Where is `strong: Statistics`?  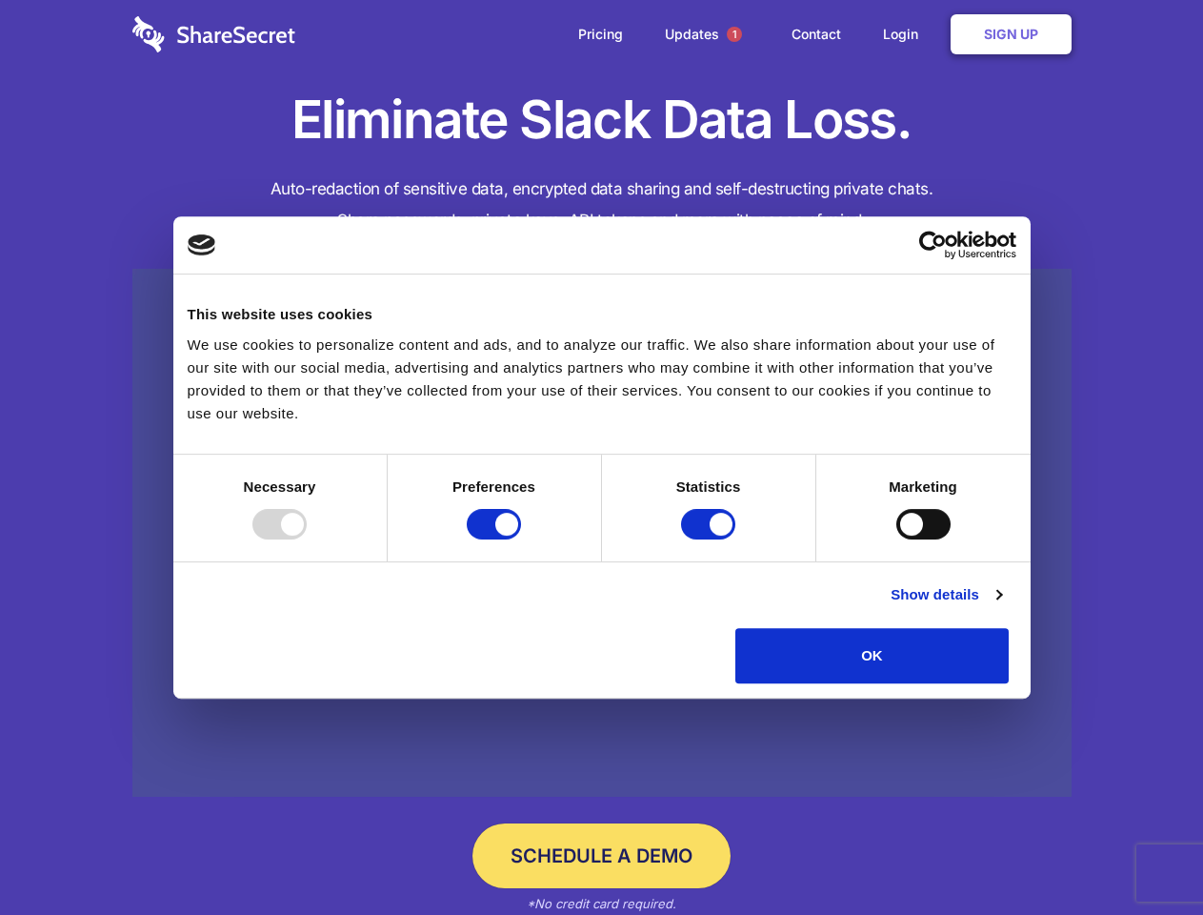
strong: Statistics is located at coordinates (709, 486).